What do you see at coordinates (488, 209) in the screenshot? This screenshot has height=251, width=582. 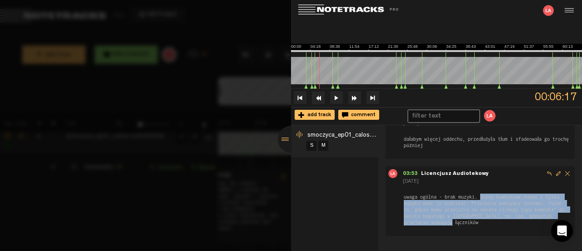 I see `span: uwaga ogólna - brak muzyki. Sceny komnatowe nudne i tylko muzyka może je podnieść. Przejścia pomi...` at bounding box center [488, 209].